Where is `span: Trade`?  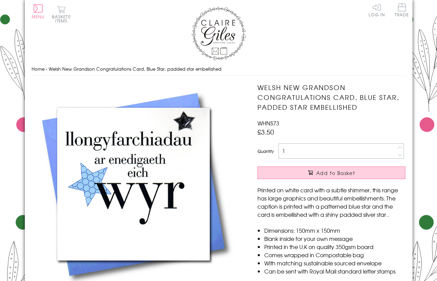 span: Trade is located at coordinates (402, 10).